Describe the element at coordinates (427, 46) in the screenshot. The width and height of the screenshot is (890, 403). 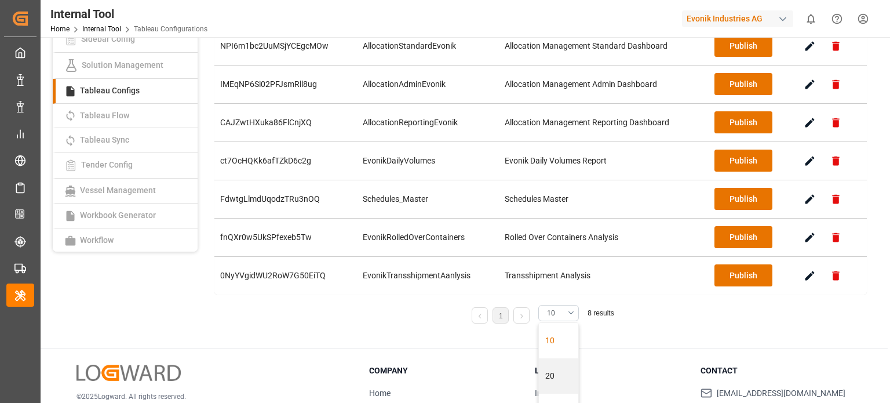
I see `td: AllocationStandardEvonik` at that location.